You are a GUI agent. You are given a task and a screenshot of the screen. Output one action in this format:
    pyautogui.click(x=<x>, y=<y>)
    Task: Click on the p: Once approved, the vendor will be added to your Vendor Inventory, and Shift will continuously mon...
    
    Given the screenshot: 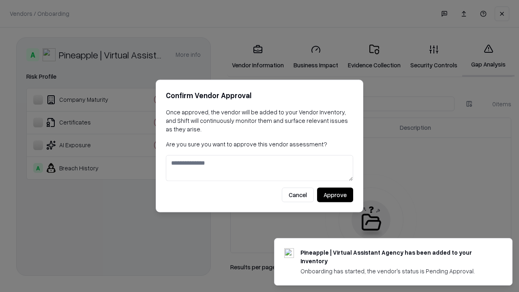 What is the action you would take?
    pyautogui.click(x=260, y=120)
    